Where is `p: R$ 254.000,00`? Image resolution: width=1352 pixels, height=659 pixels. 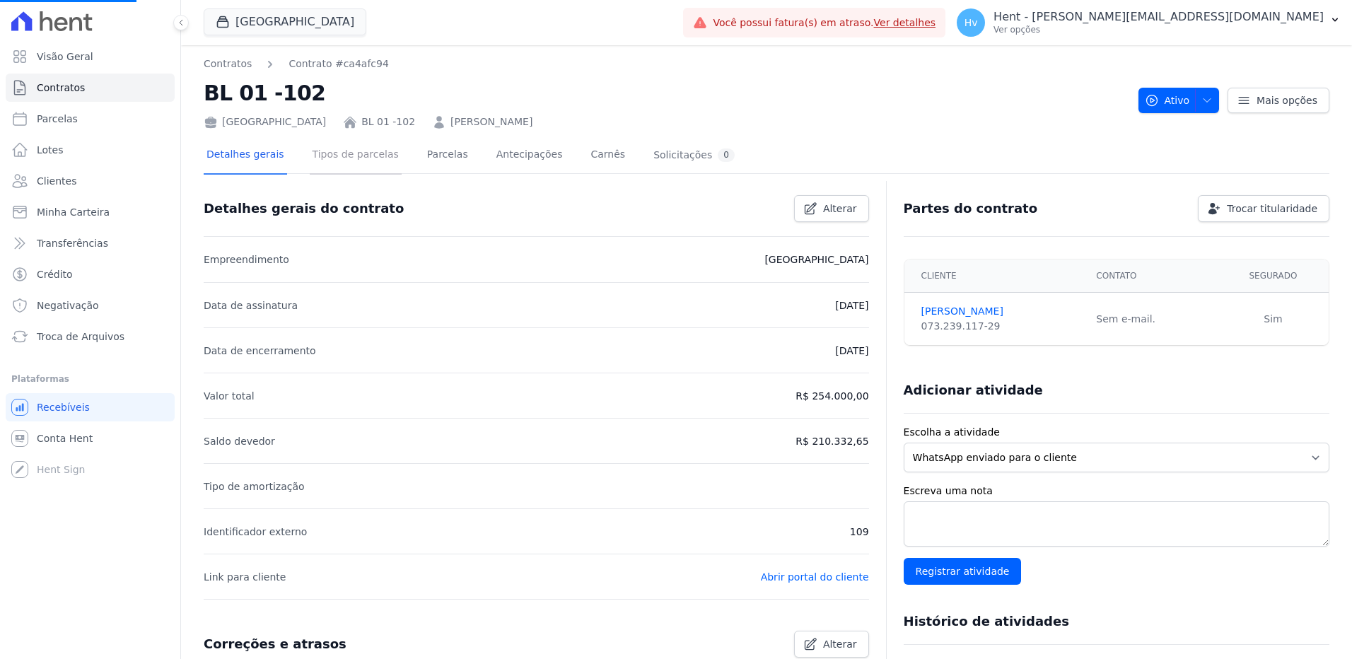
p: R$ 254.000,00 is located at coordinates (832, 396).